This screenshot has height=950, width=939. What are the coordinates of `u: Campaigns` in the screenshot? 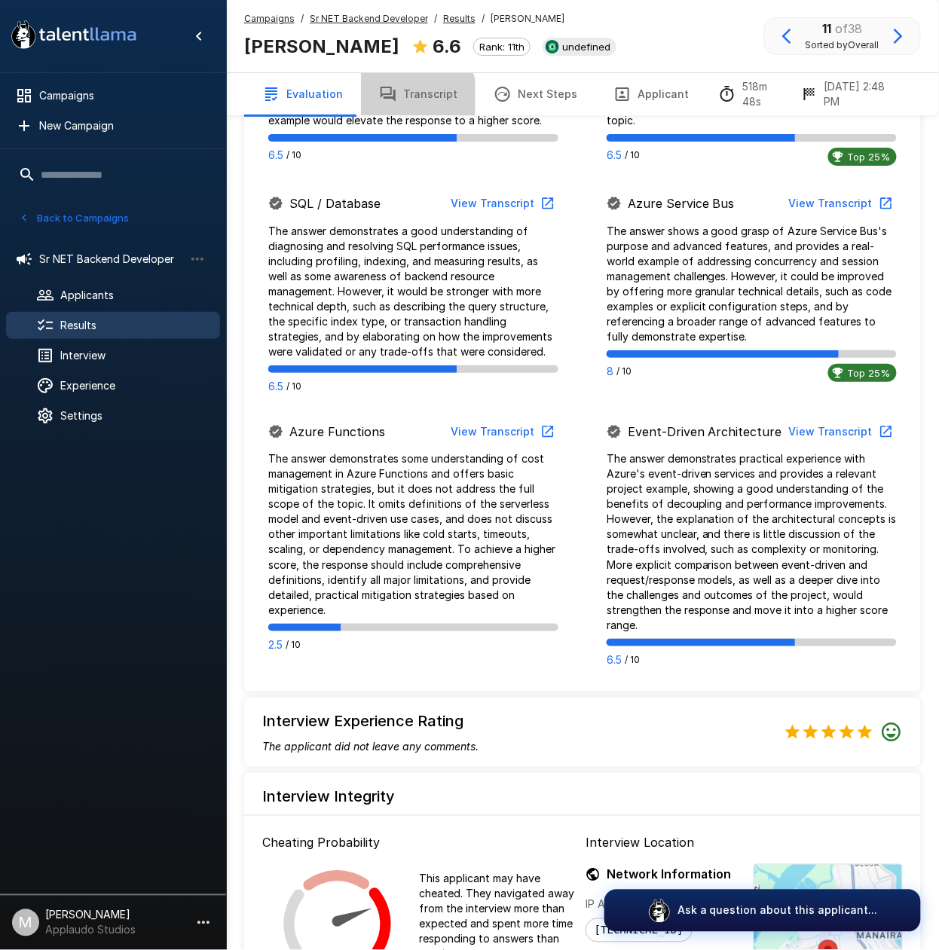 It's located at (269, 18).